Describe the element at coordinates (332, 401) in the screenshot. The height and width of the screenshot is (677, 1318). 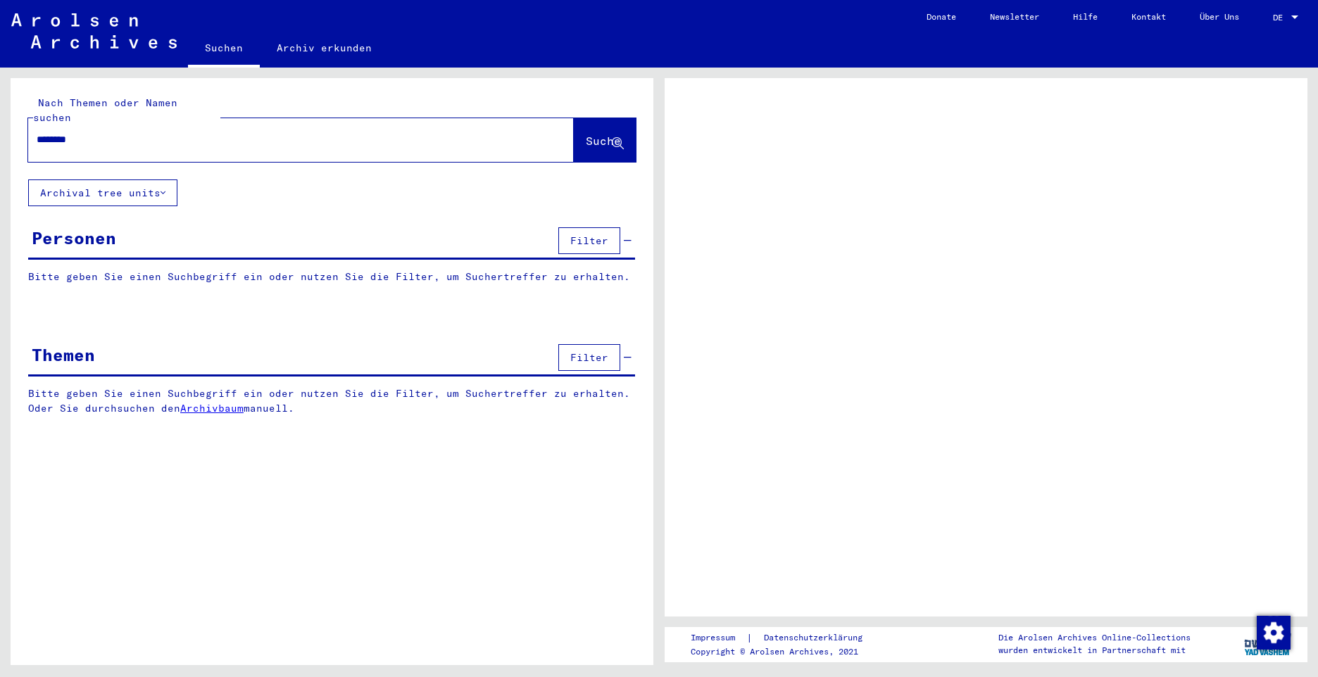
I see `p: Bitte geben Sie einen Suchbegriff ein oder nutzen Sie die Filter, um Suchertreffer zu erhalten. O...` at that location.